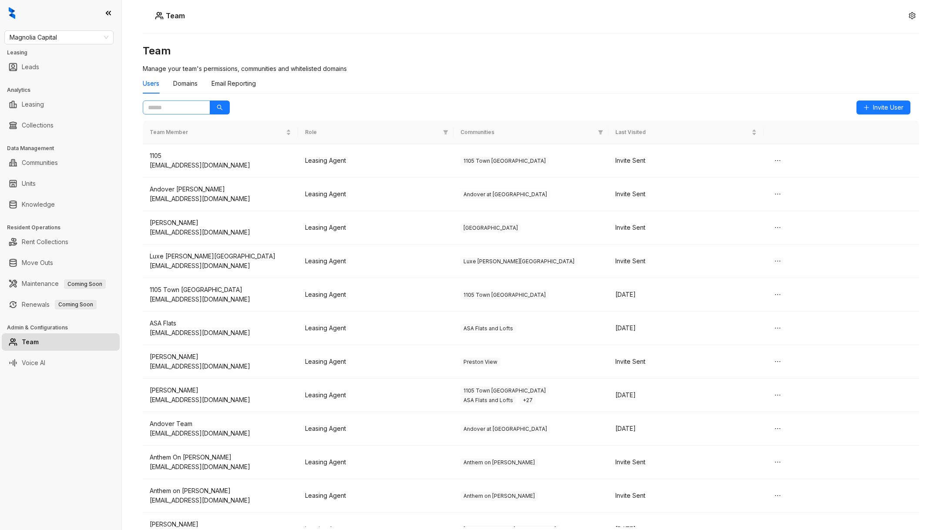  What do you see at coordinates (883, 107) in the screenshot?
I see `button: Invite User` at bounding box center [883, 107].